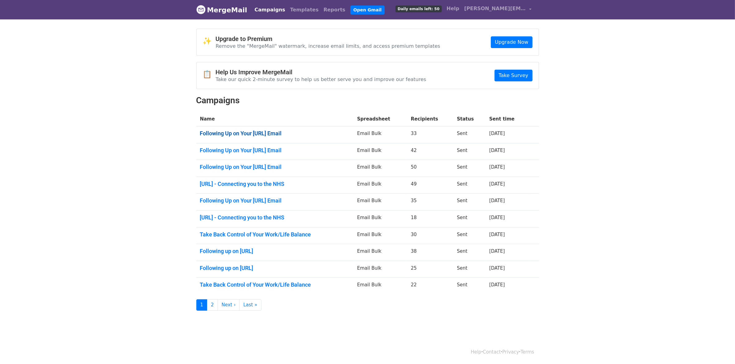  I want to click on td: 49, so click(430, 185).